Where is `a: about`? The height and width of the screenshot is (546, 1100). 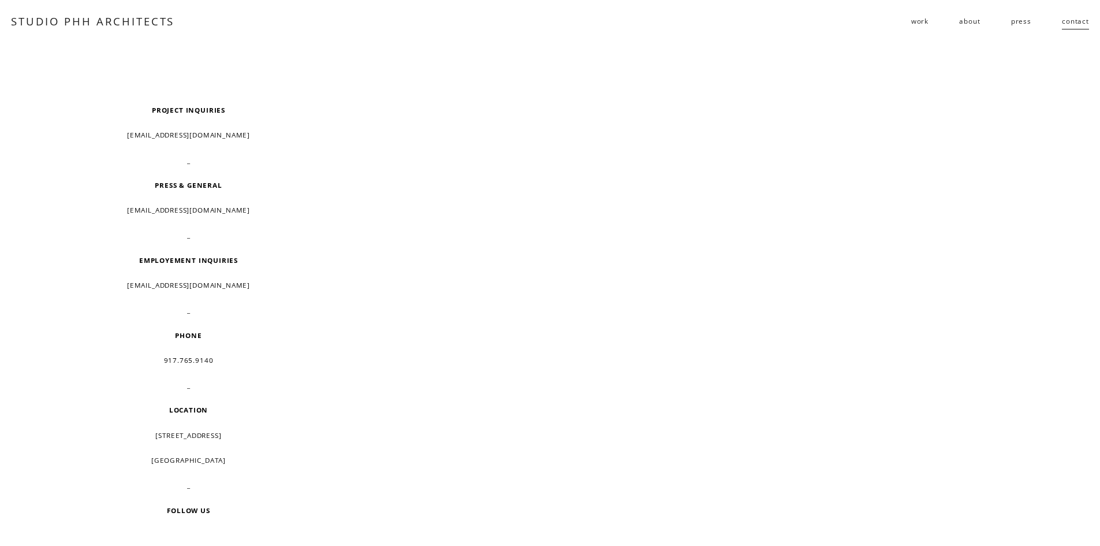
a: about is located at coordinates (970, 21).